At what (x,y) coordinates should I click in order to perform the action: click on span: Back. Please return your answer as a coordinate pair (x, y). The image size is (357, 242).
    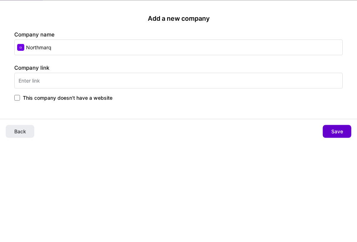
    Looking at the image, I should click on (20, 131).